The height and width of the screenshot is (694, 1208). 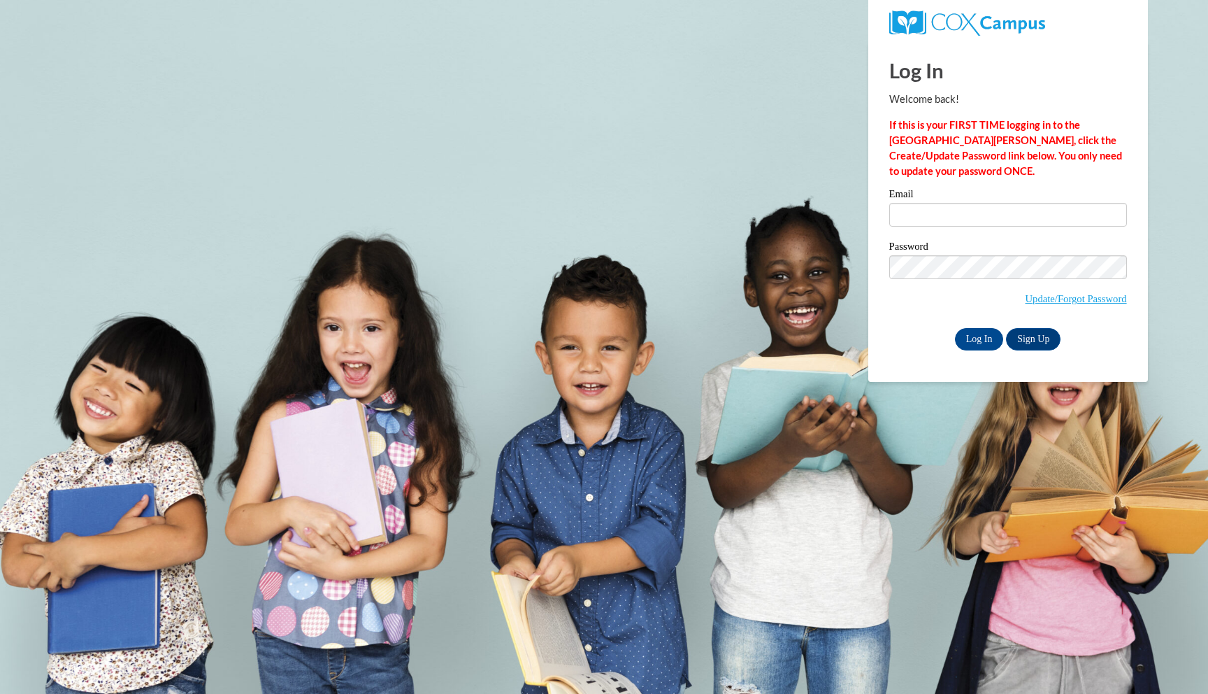 I want to click on a: Sign Up, so click(x=1033, y=339).